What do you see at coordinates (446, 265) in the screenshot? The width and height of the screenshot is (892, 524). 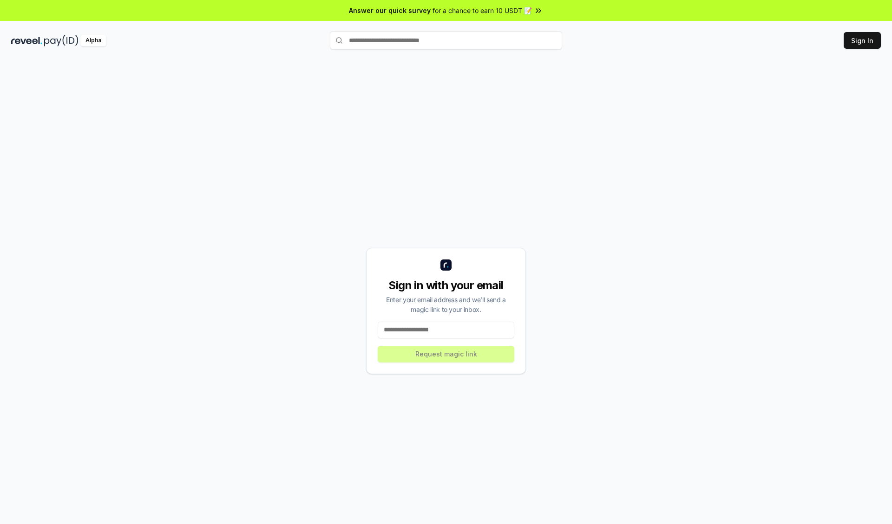 I see `img: logo_small` at bounding box center [446, 265].